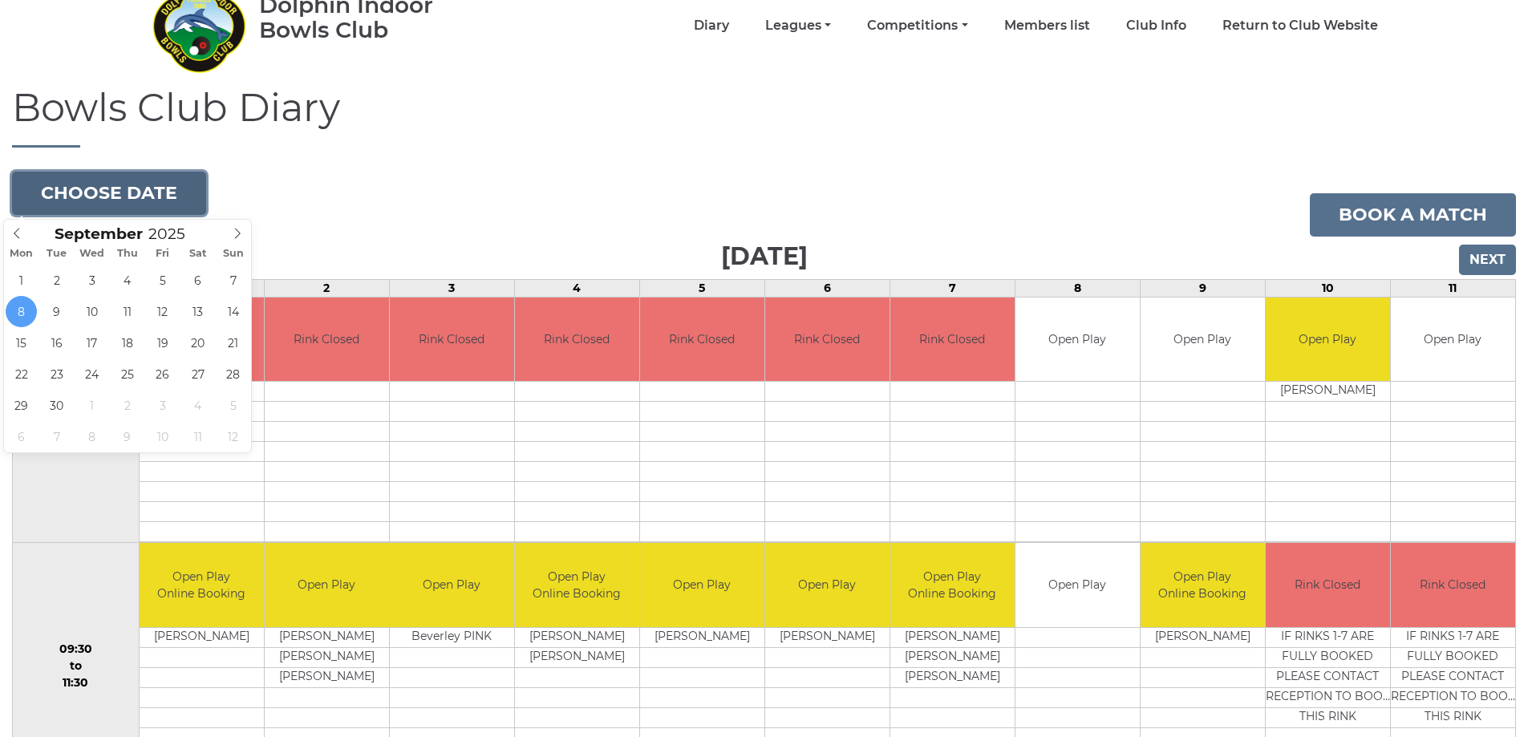 Image resolution: width=1528 pixels, height=737 pixels. What do you see at coordinates (91, 343) in the screenshot?
I see `span: September 17, 2025` at bounding box center [91, 343].